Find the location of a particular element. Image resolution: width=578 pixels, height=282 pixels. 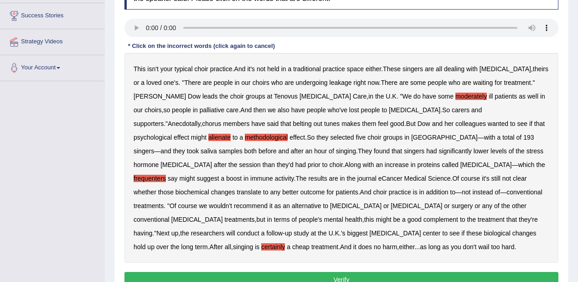

b: dealing is located at coordinates (454, 69).